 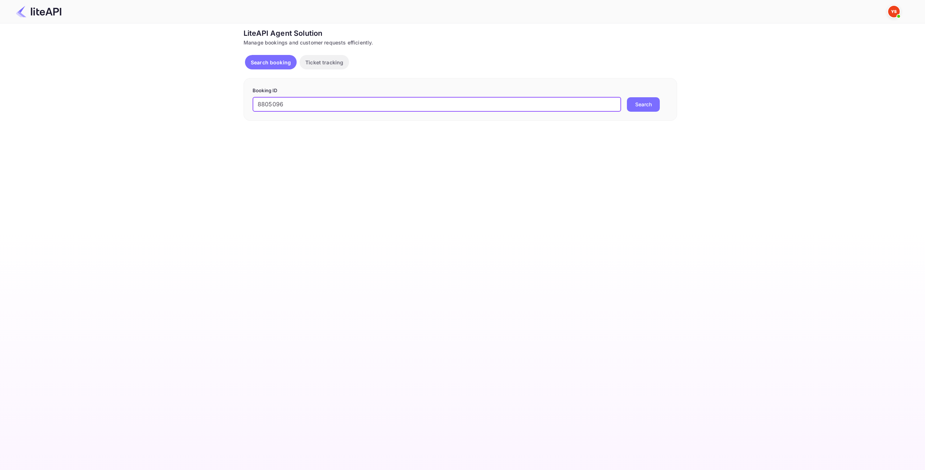 I want to click on div: Manage bookings and customer requests efficiently., so click(x=461, y=42).